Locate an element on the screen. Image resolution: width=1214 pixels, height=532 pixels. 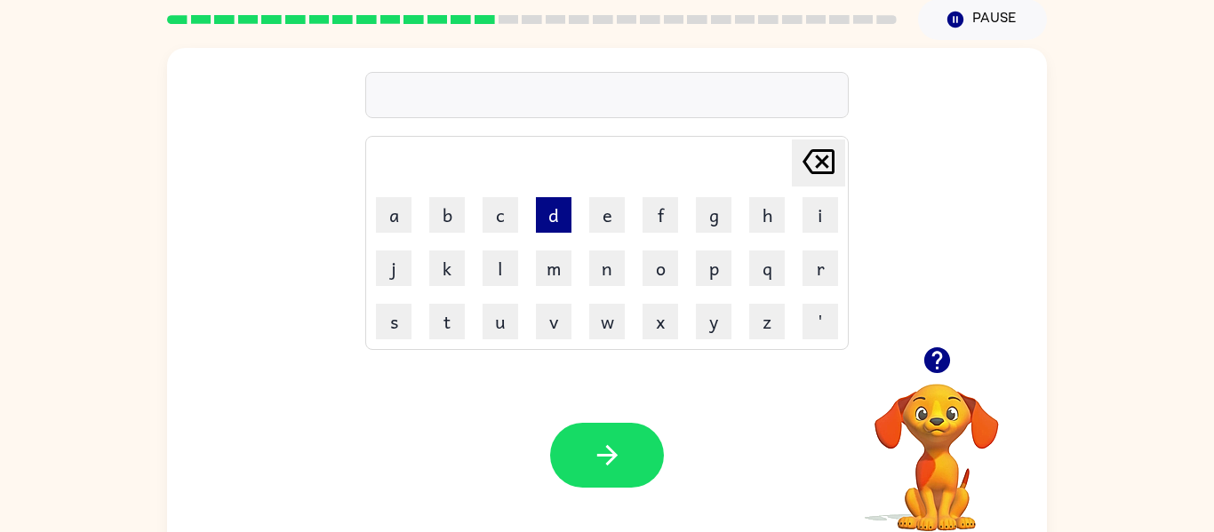
button: n is located at coordinates (607, 268).